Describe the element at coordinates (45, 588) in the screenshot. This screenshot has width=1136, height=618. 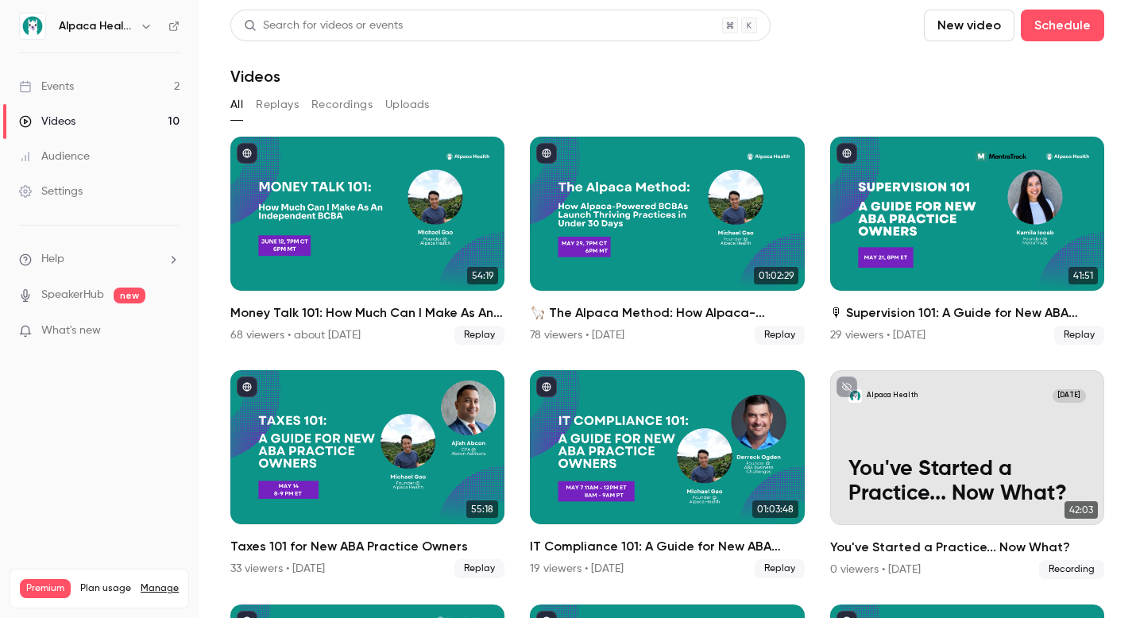
I see `span: Premium` at that location.